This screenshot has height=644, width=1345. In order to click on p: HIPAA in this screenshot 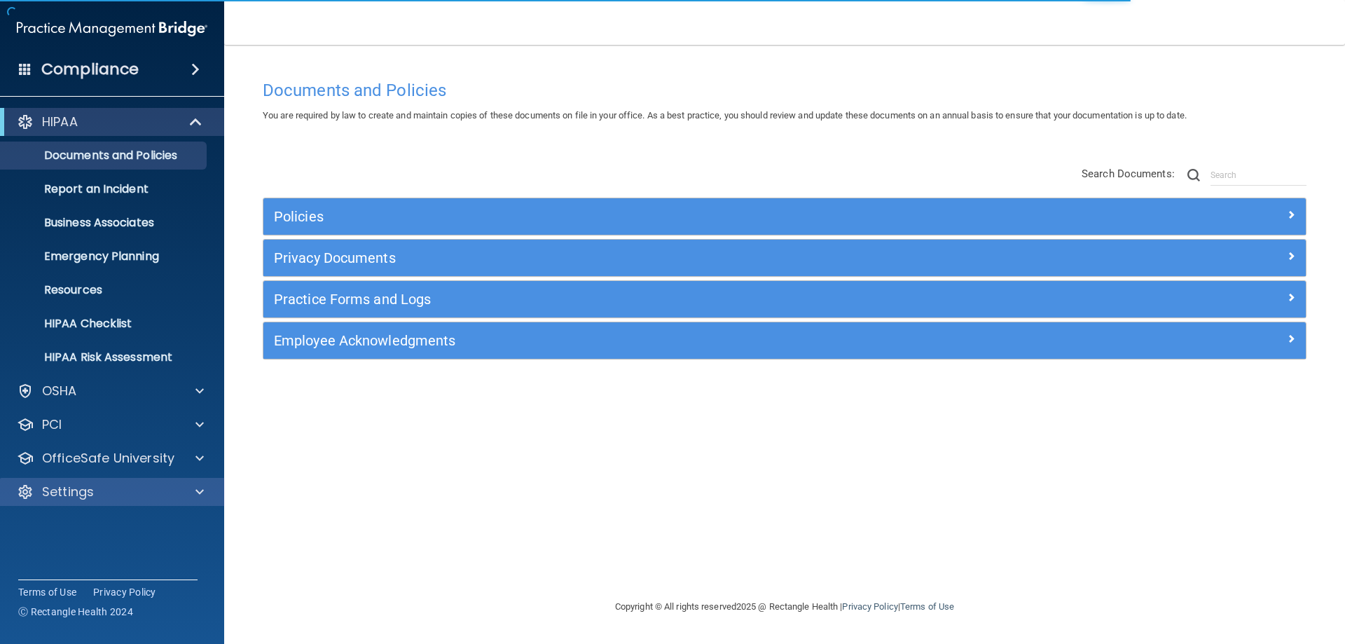, I will do `click(60, 122)`.